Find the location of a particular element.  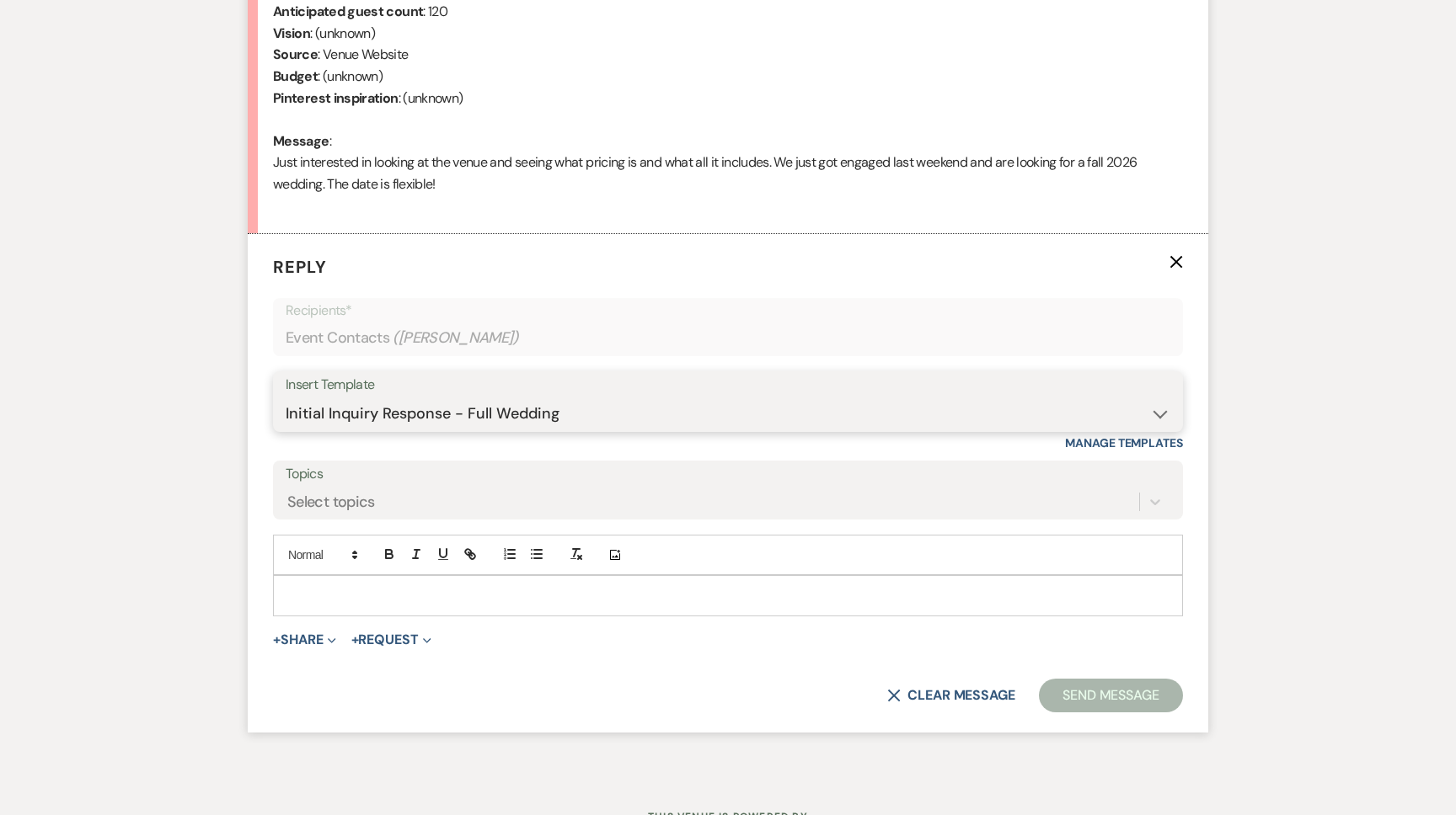

button: Send Message is located at coordinates (1110, 696).